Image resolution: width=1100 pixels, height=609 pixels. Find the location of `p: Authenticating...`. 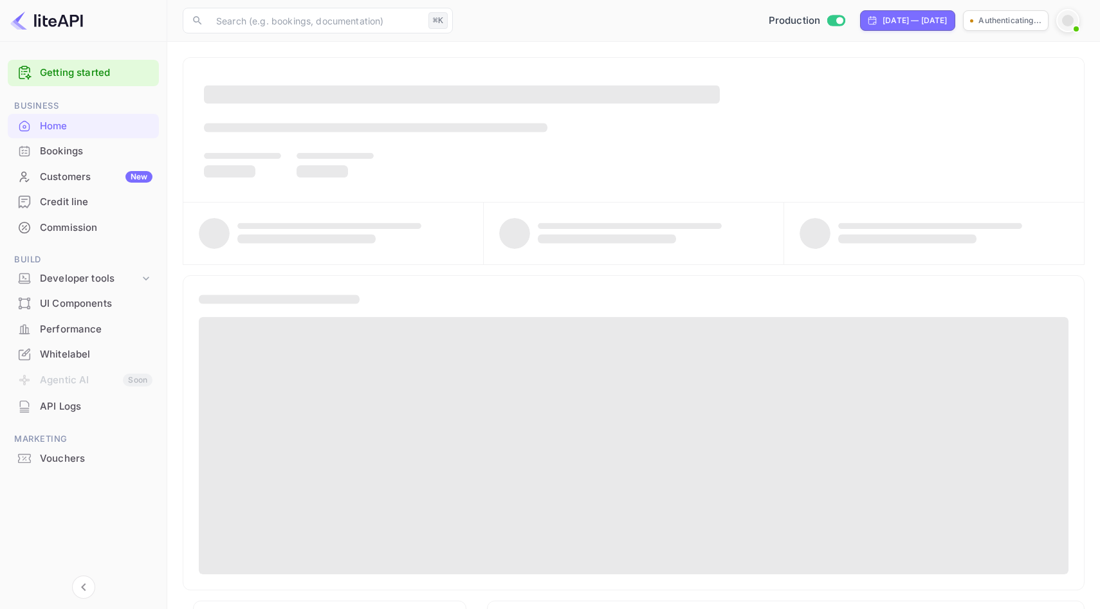

p: Authenticating... is located at coordinates (1010, 21).